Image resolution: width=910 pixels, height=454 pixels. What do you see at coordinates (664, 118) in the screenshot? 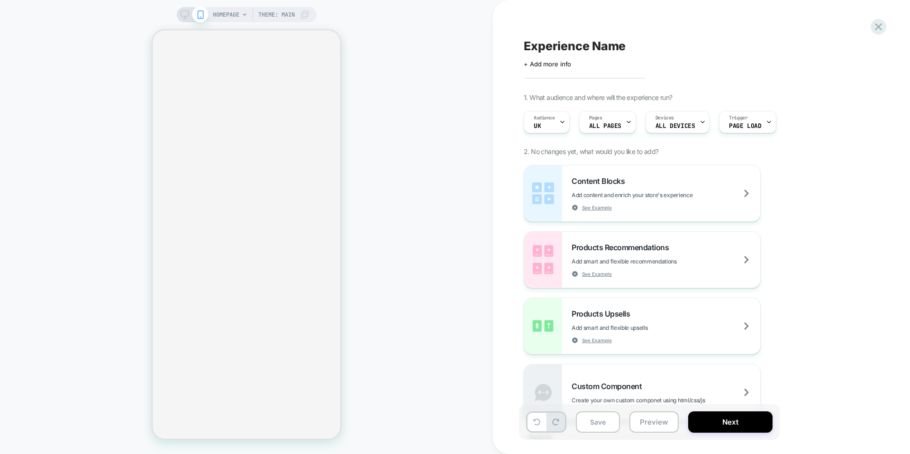
I see `span: Devices` at bounding box center [664, 118].